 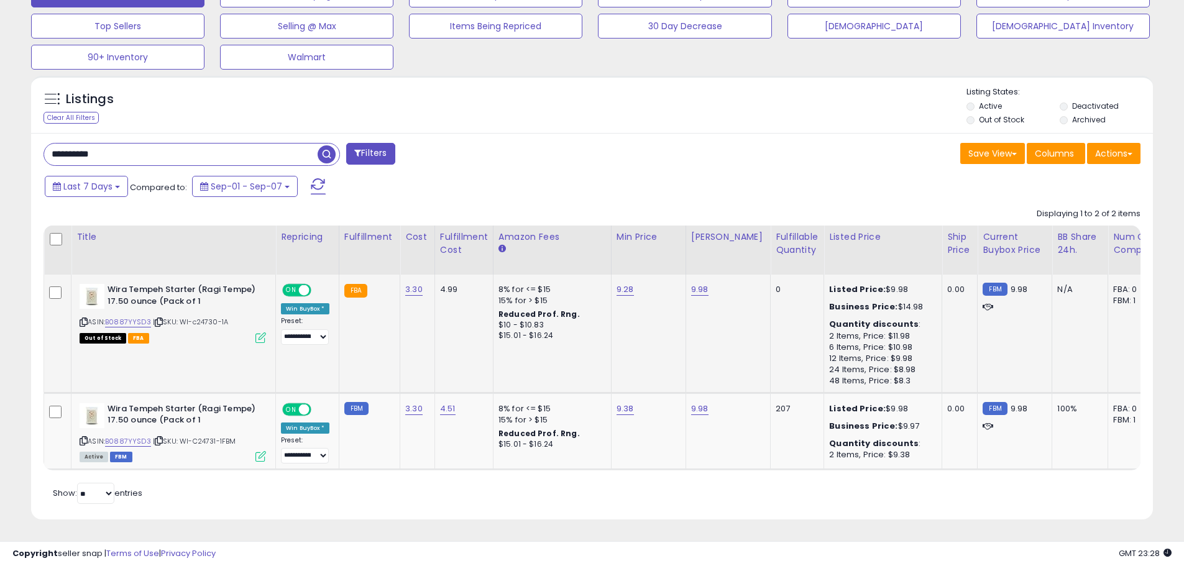 What do you see at coordinates (795, 290) in the screenshot?
I see `div: 0` at bounding box center [795, 290].